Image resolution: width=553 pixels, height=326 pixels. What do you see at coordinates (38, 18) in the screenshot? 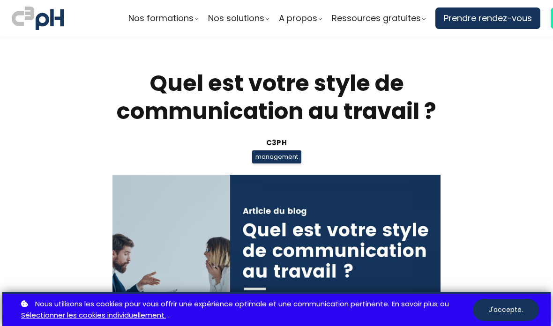
I see `img: logo C3PH` at bounding box center [38, 18].